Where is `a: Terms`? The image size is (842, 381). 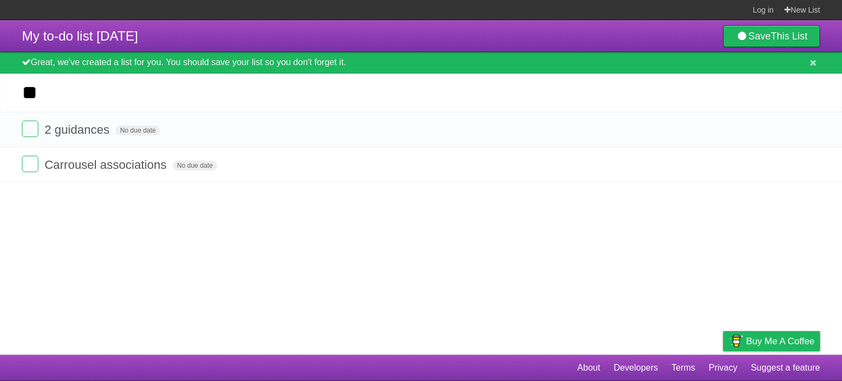 a: Terms is located at coordinates (684, 368).